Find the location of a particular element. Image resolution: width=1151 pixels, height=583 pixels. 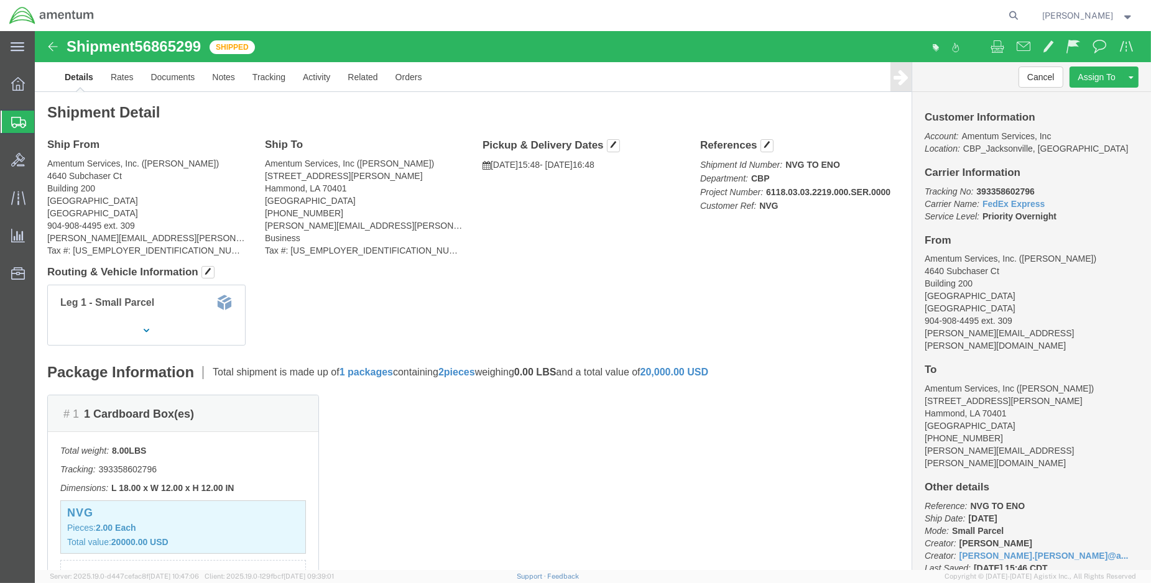

a: Feedback is located at coordinates (563, 576).